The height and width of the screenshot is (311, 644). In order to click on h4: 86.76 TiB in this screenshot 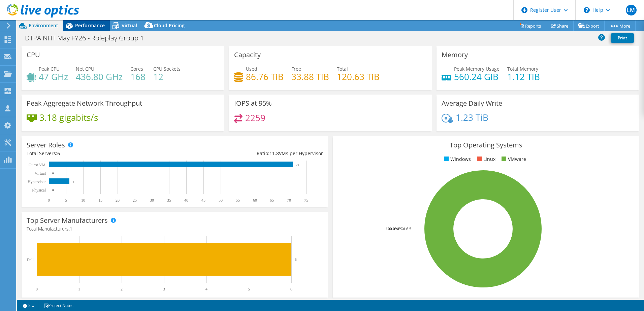, I will do `click(265, 77)`.